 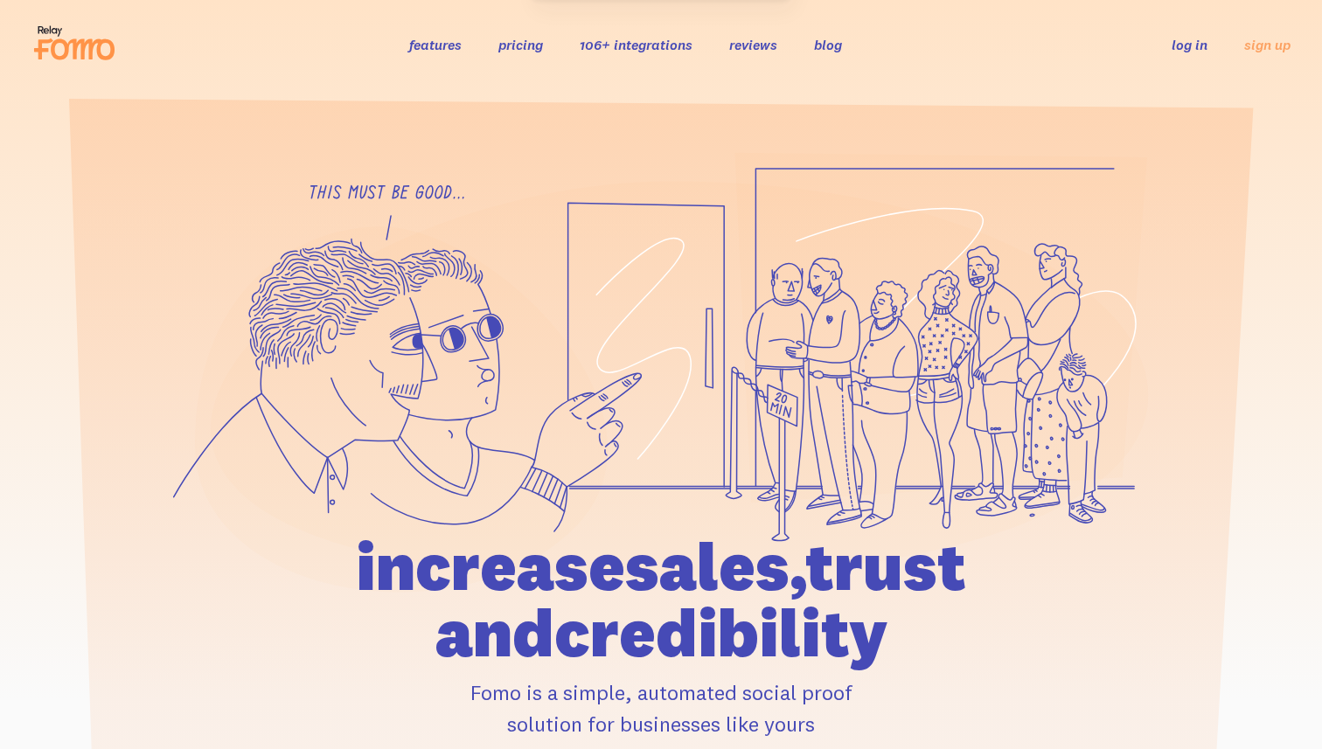 I want to click on a: pricing, so click(x=520, y=45).